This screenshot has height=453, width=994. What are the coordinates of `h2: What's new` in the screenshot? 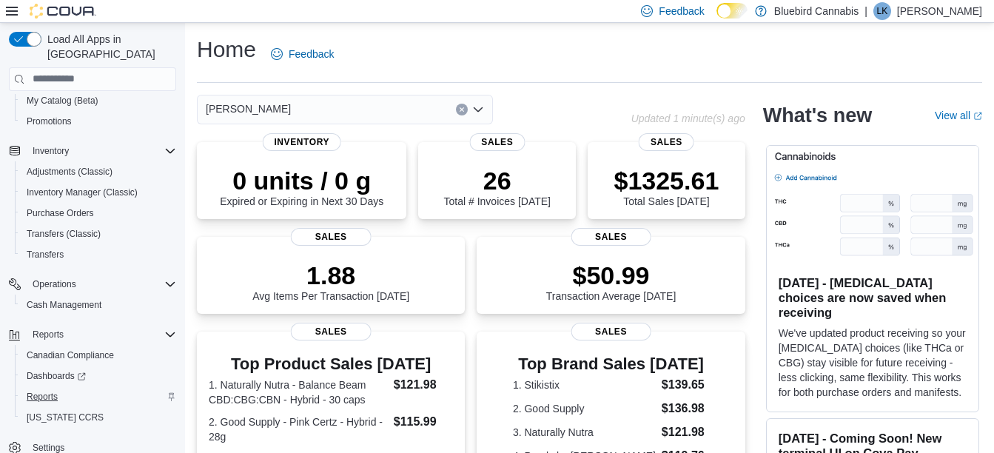 It's located at (817, 115).